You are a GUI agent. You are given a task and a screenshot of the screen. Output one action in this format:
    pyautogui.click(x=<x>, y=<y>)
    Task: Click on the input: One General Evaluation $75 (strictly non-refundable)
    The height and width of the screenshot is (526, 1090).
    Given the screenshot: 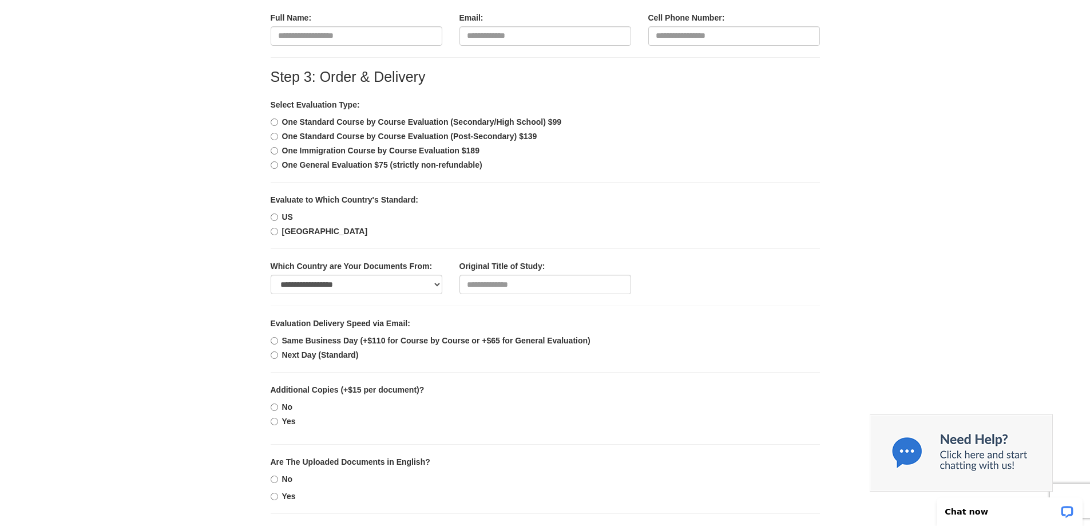 What is the action you would take?
    pyautogui.click(x=274, y=165)
    